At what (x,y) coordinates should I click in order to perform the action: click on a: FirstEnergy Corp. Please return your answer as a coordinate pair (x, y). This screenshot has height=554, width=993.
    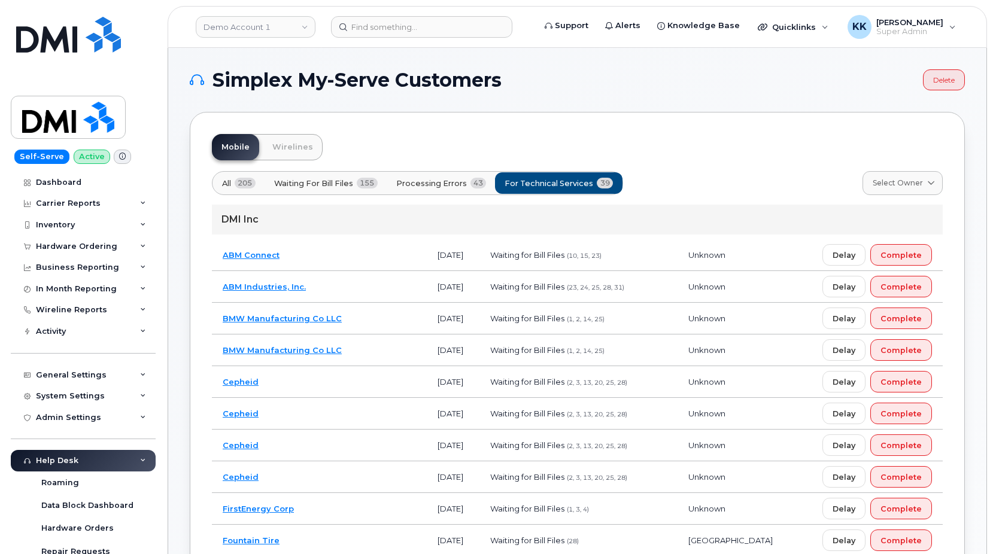
    Looking at the image, I should click on (258, 509).